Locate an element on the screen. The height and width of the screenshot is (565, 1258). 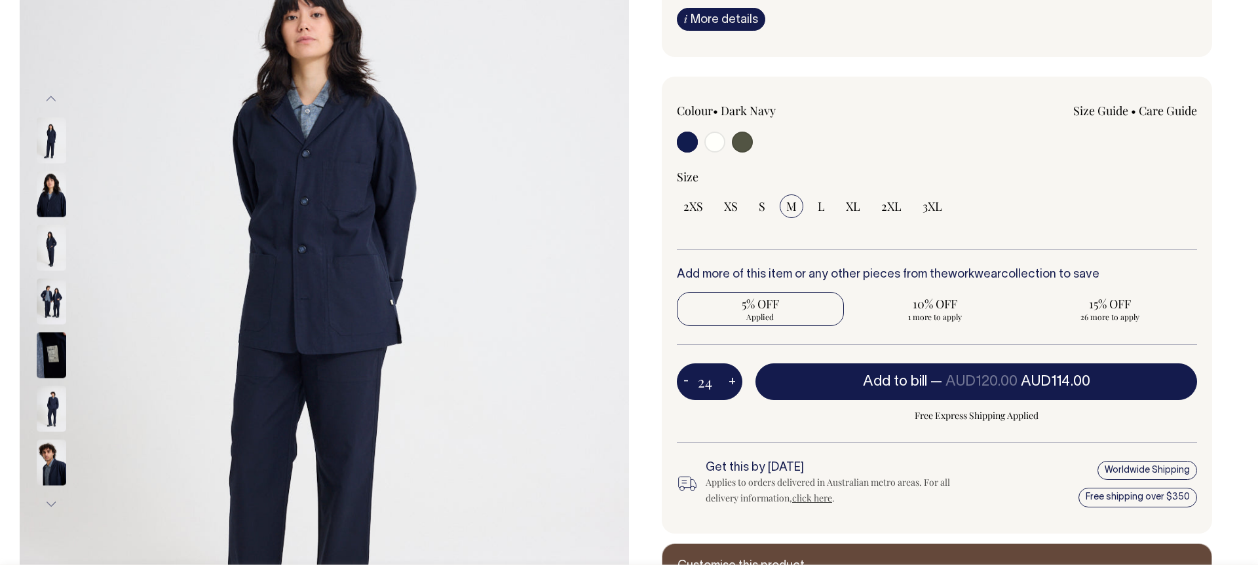
button: Previous is located at coordinates (51, 99).